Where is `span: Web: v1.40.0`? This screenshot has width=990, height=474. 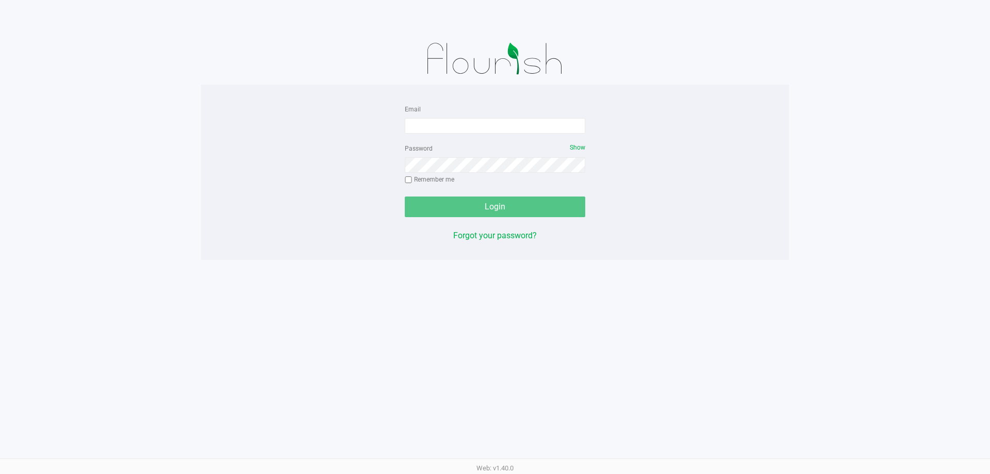 span: Web: v1.40.0 is located at coordinates (495, 468).